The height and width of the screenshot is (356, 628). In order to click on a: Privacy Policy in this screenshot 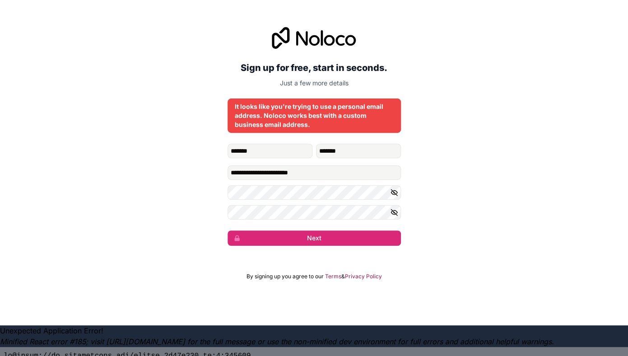, I will do `click(364, 276)`.